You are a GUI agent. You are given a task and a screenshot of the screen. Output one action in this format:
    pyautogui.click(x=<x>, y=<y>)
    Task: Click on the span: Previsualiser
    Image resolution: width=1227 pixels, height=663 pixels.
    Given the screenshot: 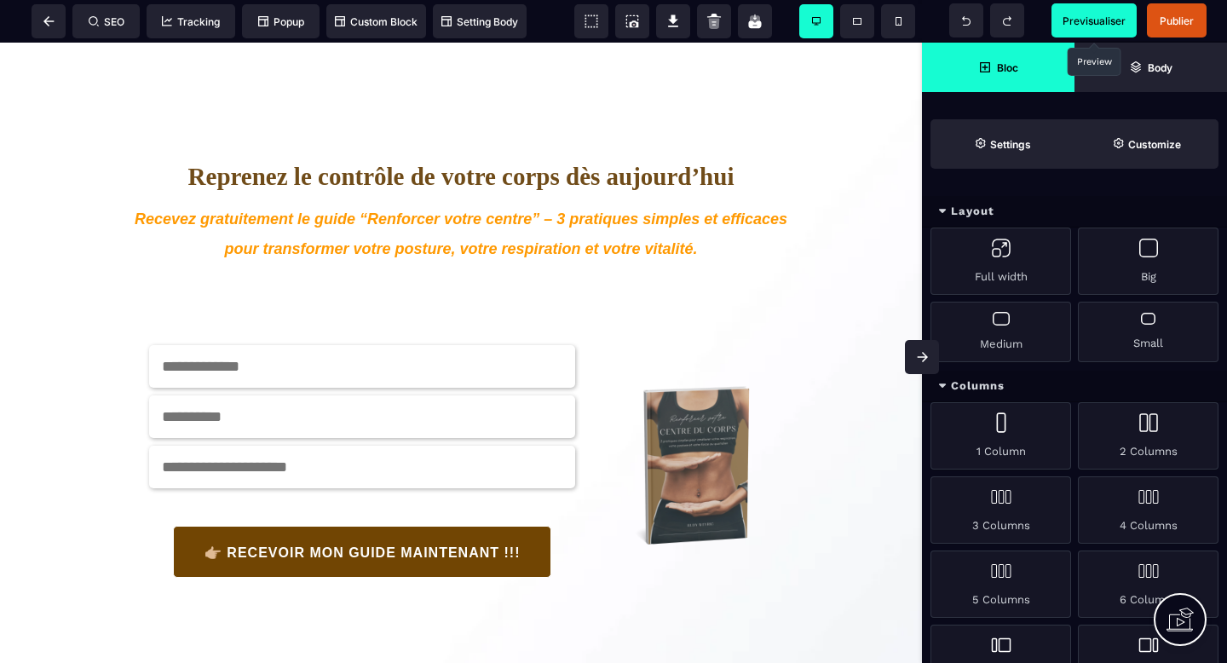 What is the action you would take?
    pyautogui.click(x=1094, y=20)
    